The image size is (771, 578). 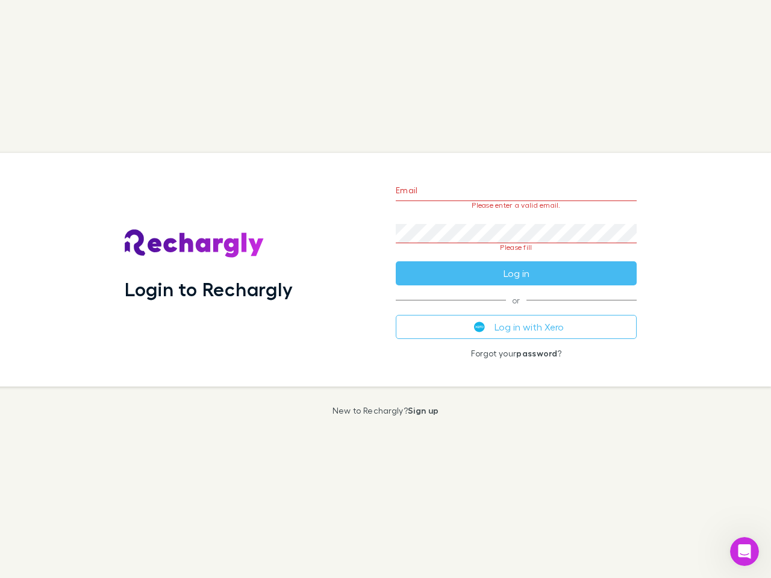 What do you see at coordinates (537, 353) in the screenshot?
I see `a: password` at bounding box center [537, 353].